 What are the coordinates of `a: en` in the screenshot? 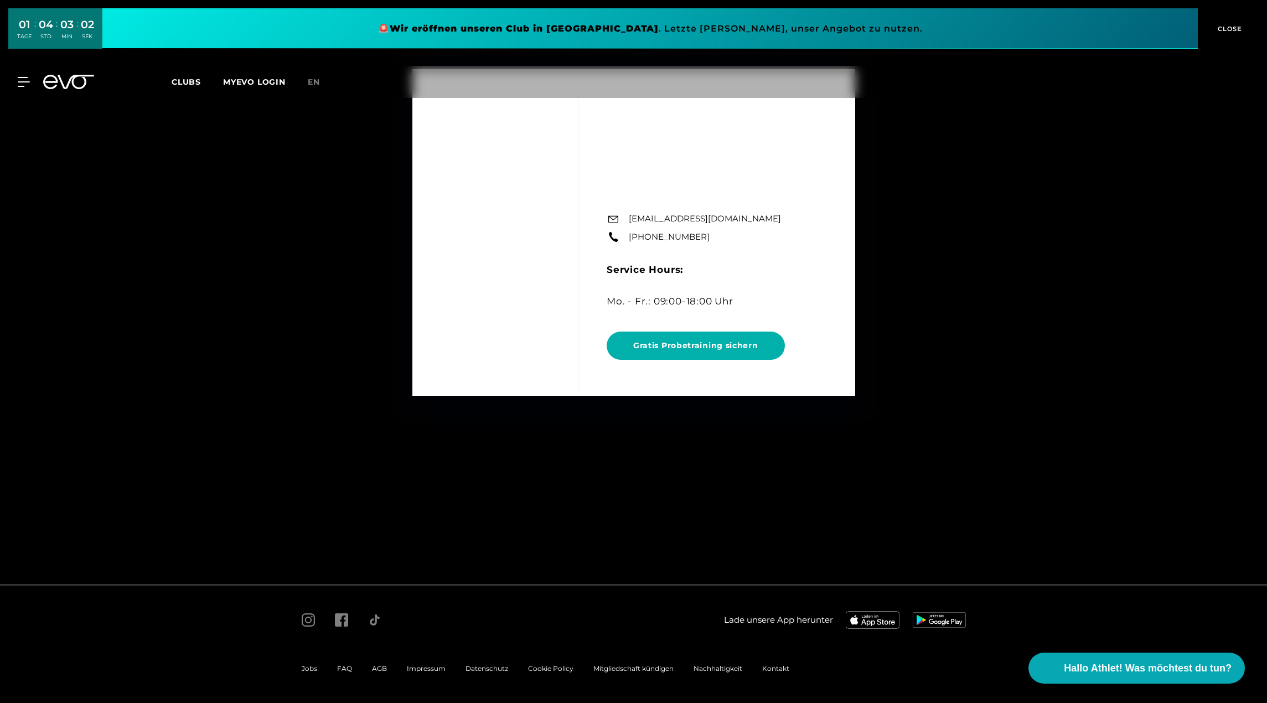 It's located at (321, 82).